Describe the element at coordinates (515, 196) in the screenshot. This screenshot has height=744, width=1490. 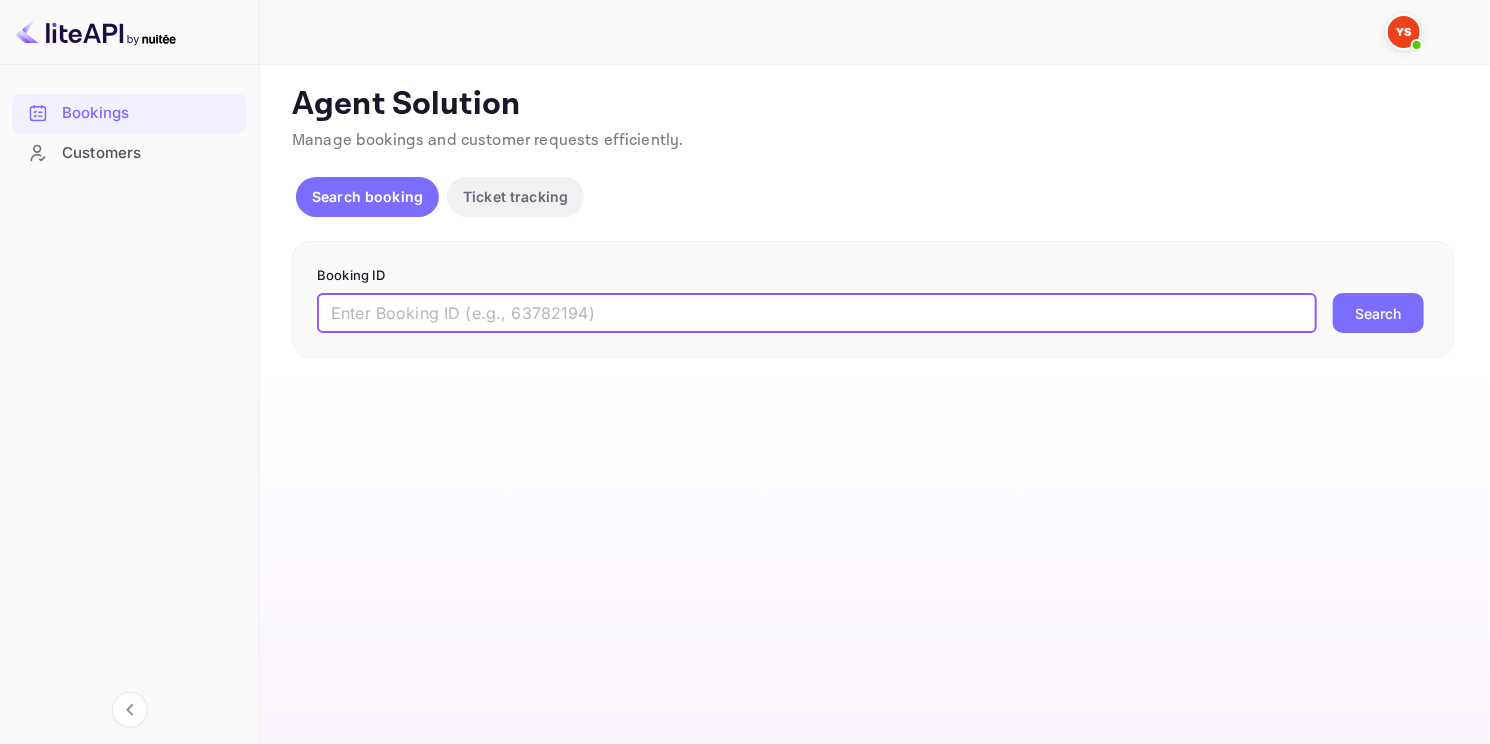
I see `p: Ticket tracking` at that location.